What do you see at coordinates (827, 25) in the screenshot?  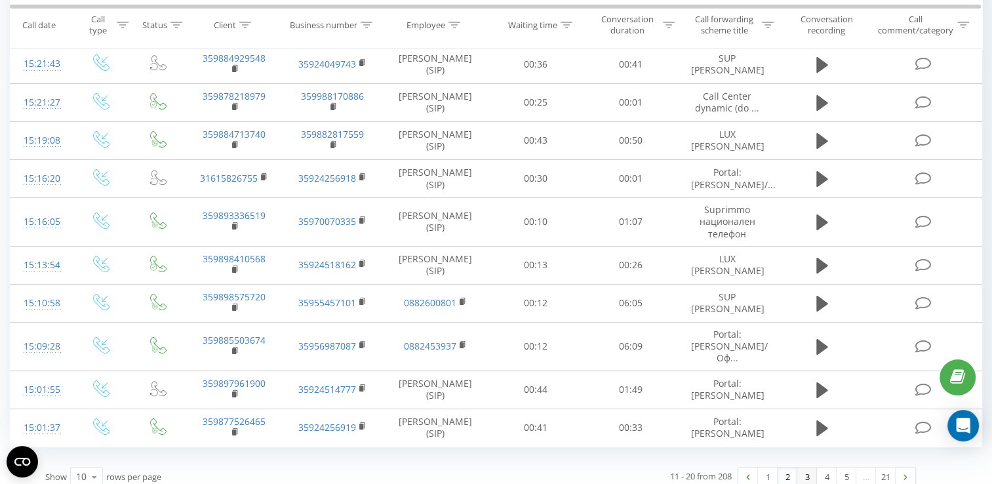 I see `div: Conversation recording` at bounding box center [827, 25].